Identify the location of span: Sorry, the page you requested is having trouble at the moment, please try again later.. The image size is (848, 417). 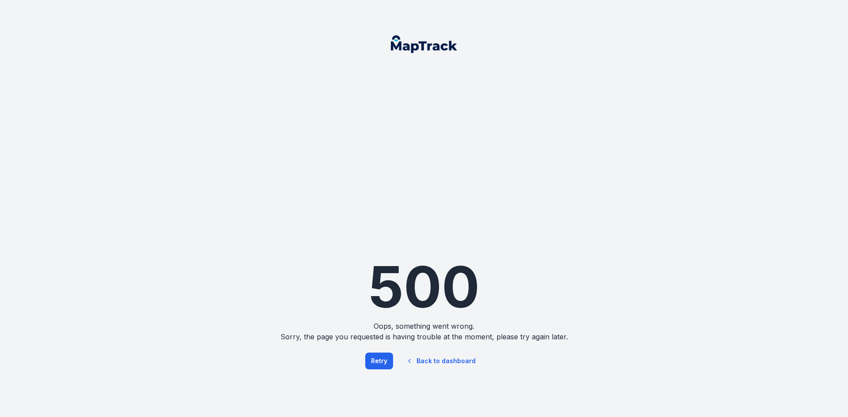
(424, 337).